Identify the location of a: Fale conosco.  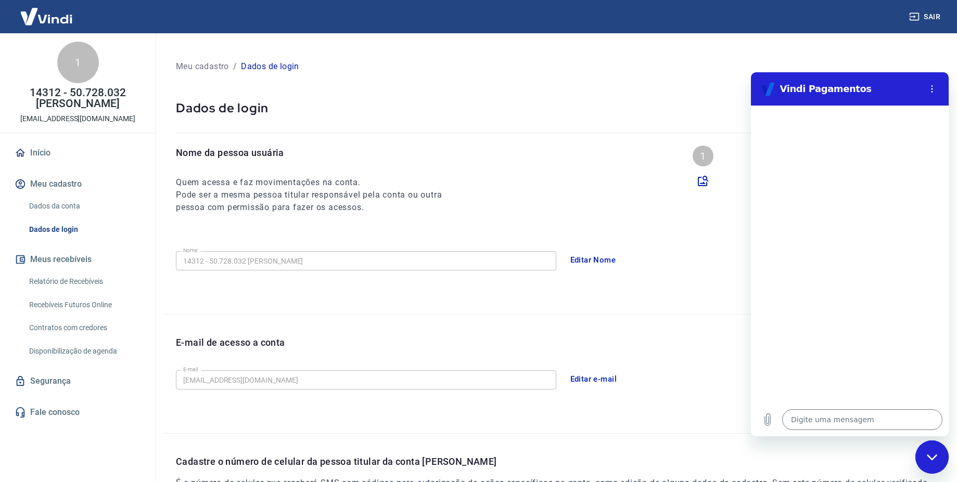
(78, 413).